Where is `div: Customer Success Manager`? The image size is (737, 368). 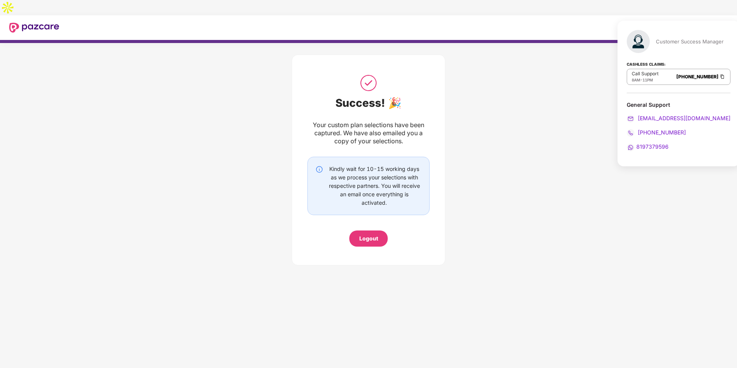 div: Customer Success Manager is located at coordinates (690, 41).